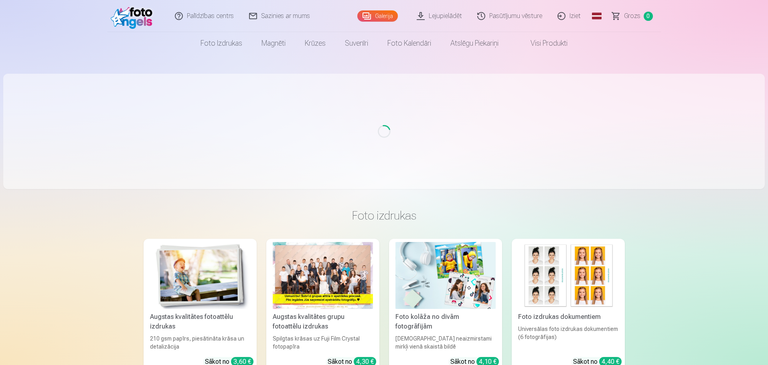  Describe the element at coordinates (409, 43) in the screenshot. I see `a: Foto kalendāri` at that location.